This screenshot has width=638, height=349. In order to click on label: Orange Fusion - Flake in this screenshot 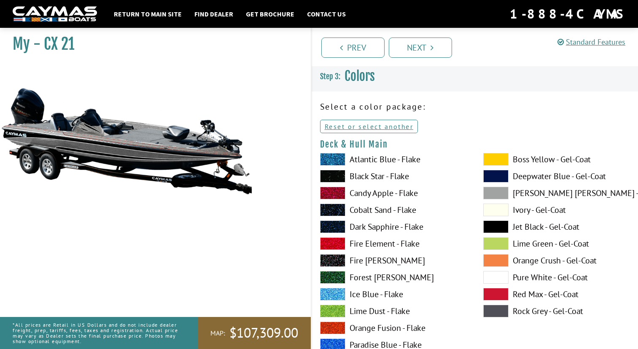, I will do `click(393, 328)`.